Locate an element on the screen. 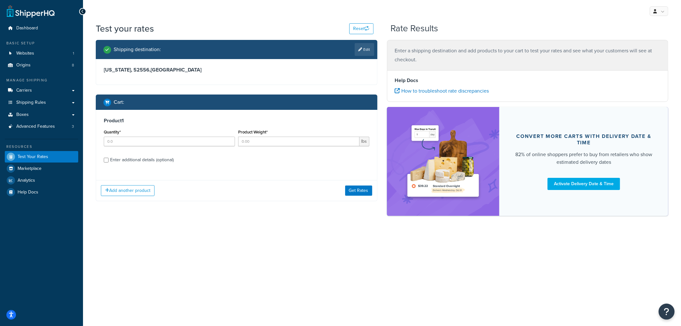  button: Open Resource Center is located at coordinates (667, 312).